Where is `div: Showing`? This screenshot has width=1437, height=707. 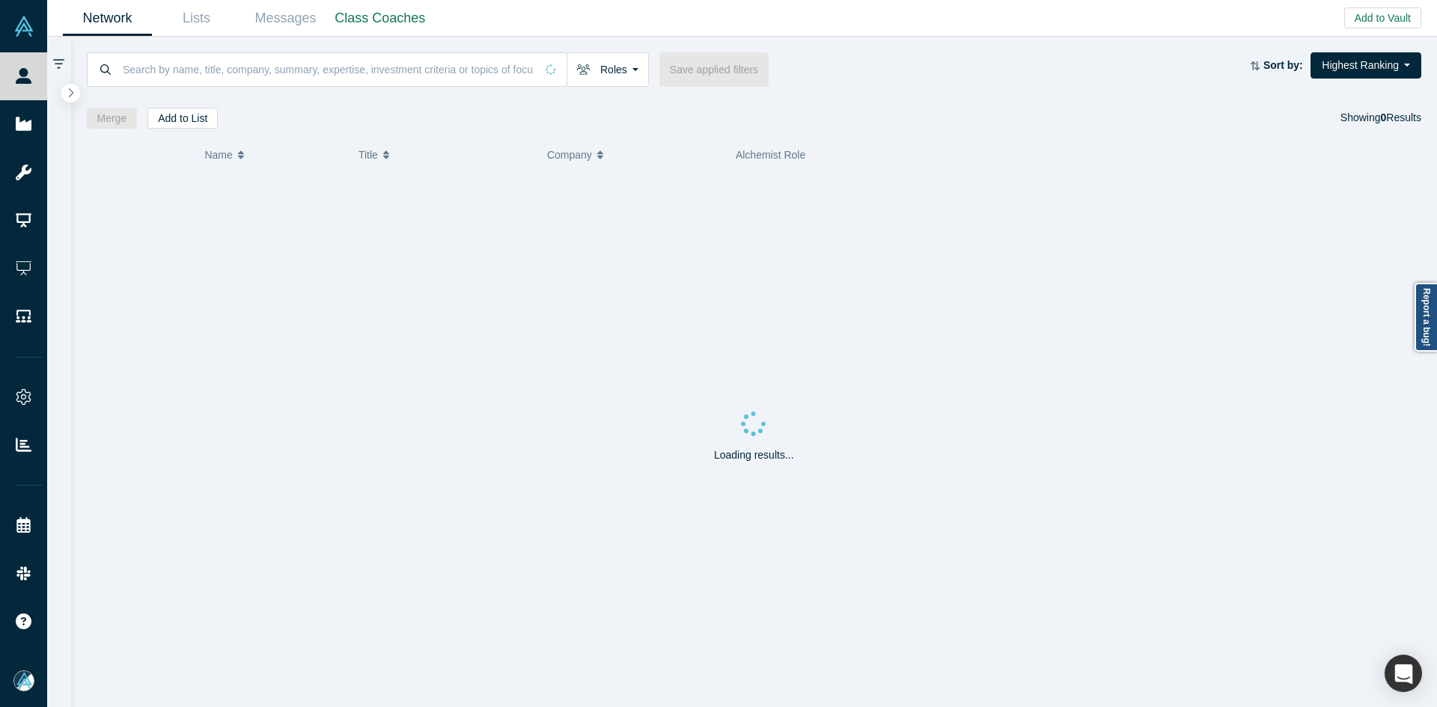
div: Showing is located at coordinates (1381, 118).